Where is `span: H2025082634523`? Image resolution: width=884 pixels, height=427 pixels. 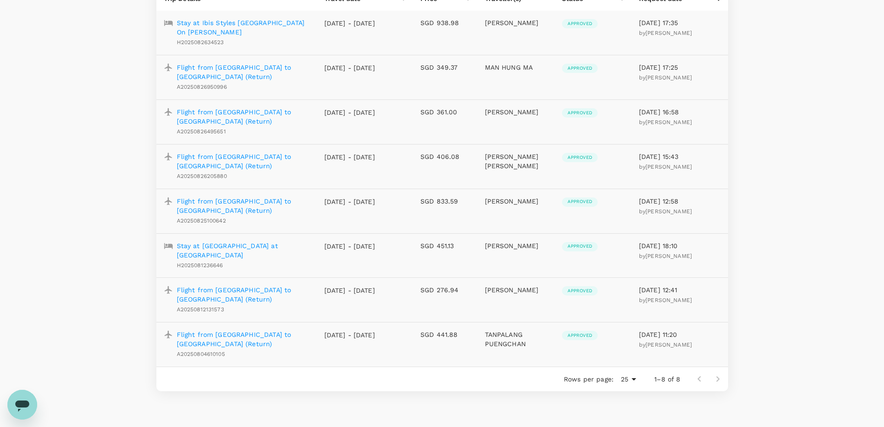 span: H2025082634523 is located at coordinates (201, 42).